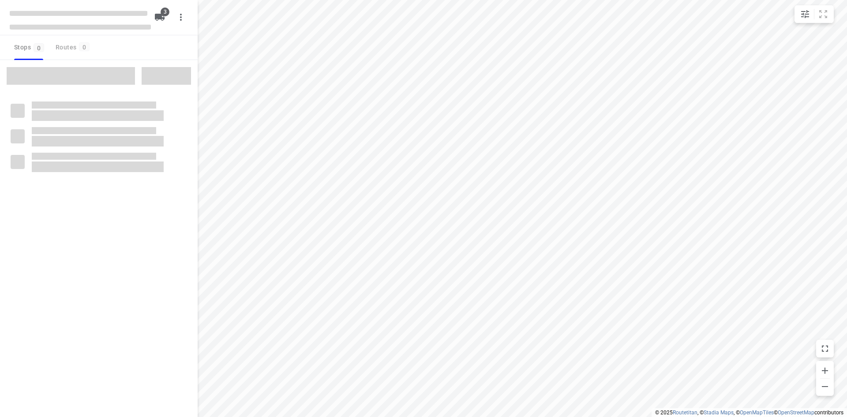  What do you see at coordinates (814, 14) in the screenshot?
I see `div: small contained button group` at bounding box center [814, 14].